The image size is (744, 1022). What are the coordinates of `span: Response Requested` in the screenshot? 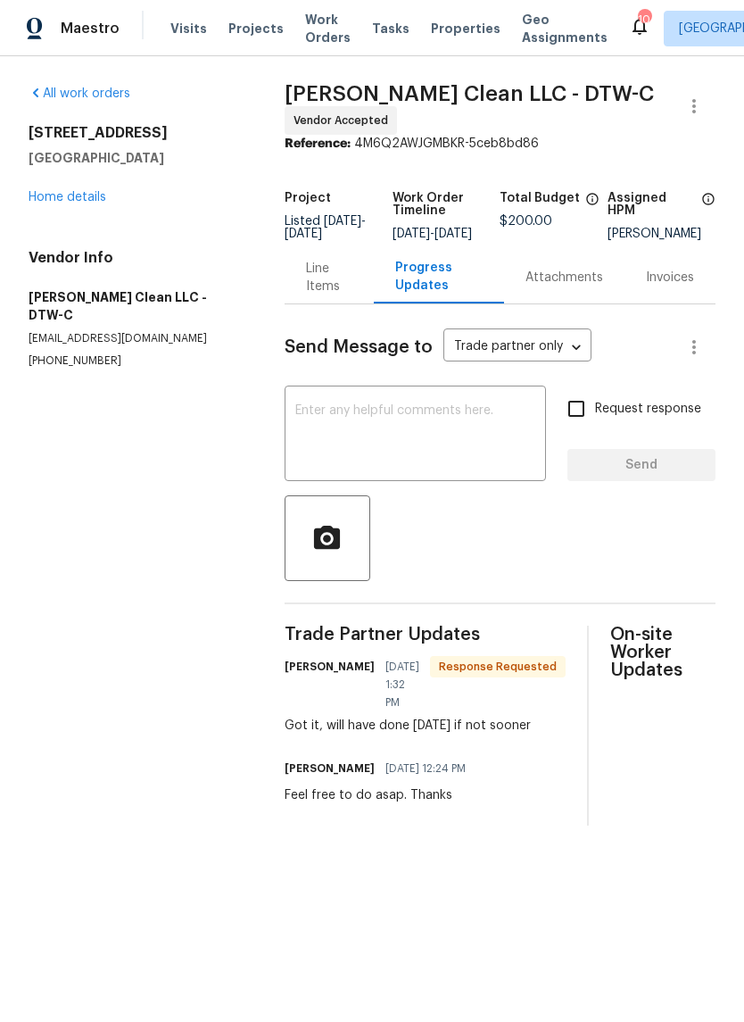 It's located at (498, 666).